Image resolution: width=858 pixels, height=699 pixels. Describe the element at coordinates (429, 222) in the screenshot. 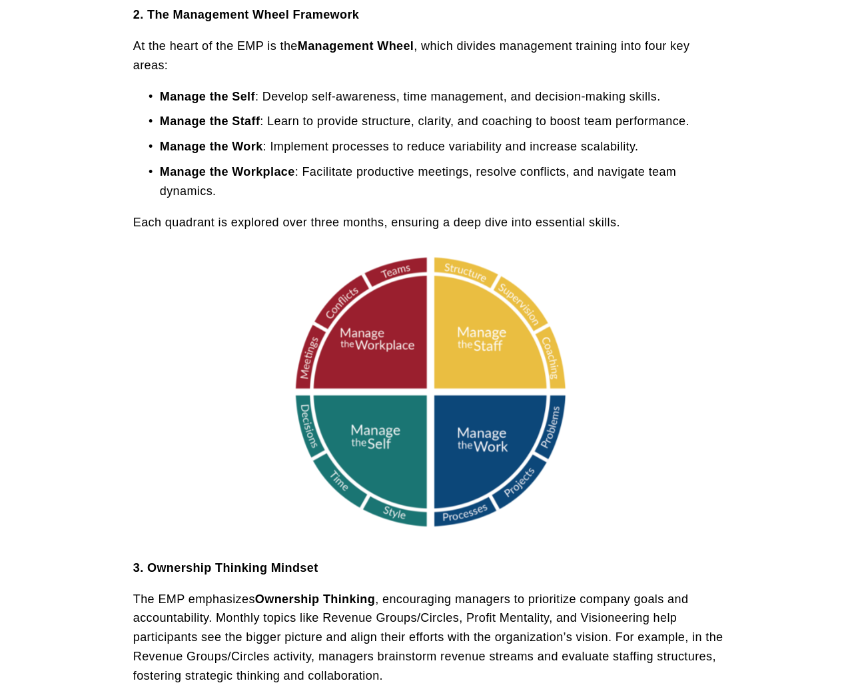

I see `p: Each quadrant is explored over three months, ensuring a deep dive into essential skills.` at that location.